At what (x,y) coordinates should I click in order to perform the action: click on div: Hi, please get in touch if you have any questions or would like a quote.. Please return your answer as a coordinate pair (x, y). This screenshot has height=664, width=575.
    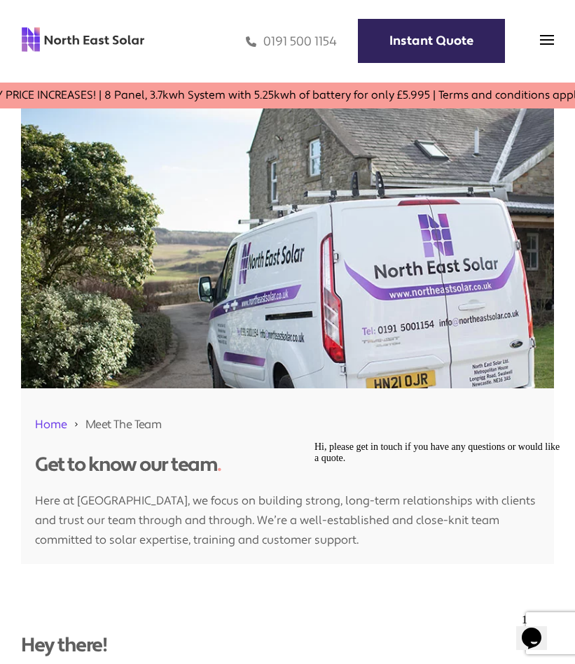
    Looking at the image, I should click on (132, 17).